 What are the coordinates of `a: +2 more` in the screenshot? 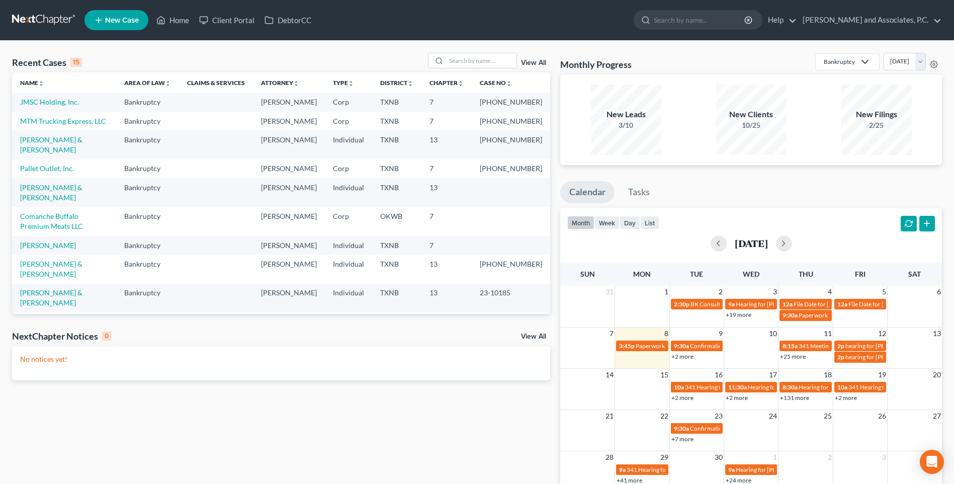 It's located at (682, 397).